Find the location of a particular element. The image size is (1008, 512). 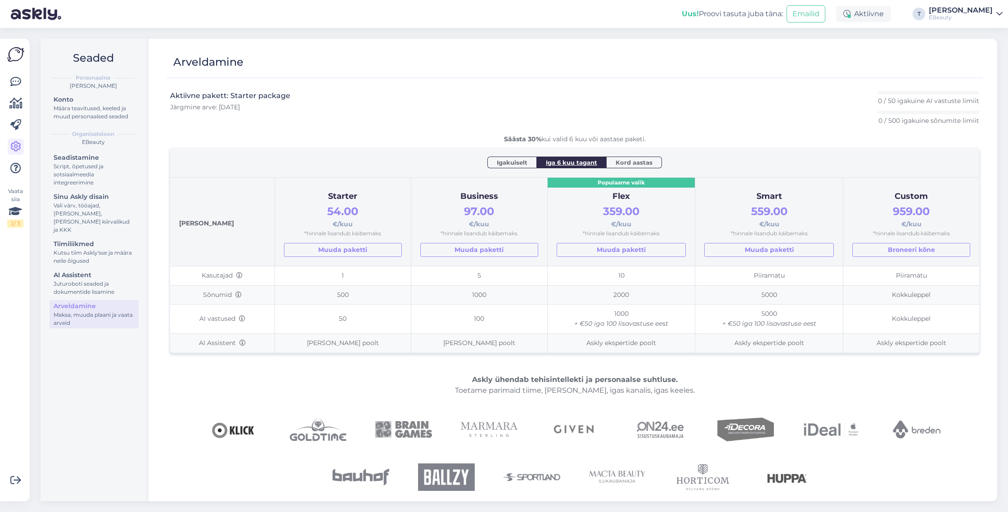

div: Kutsu tiim Askly'sse ja määra neile õigused is located at coordinates (94, 257).